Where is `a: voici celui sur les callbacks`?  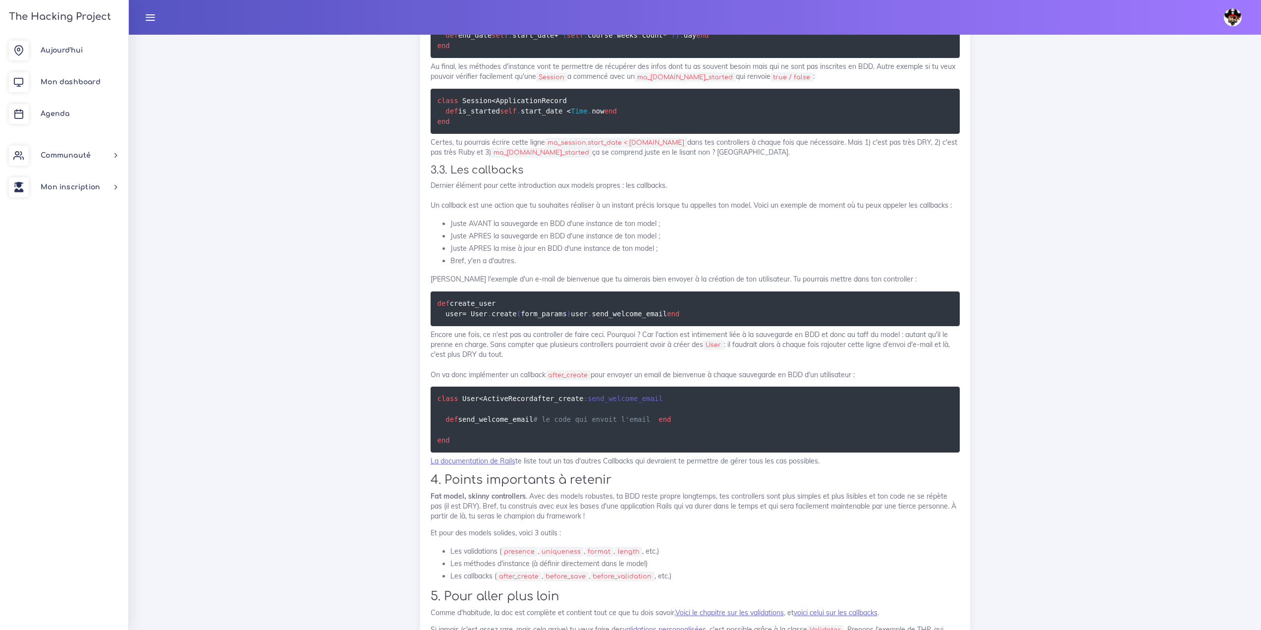
a: voici celui sur les callbacks is located at coordinates (836, 613).